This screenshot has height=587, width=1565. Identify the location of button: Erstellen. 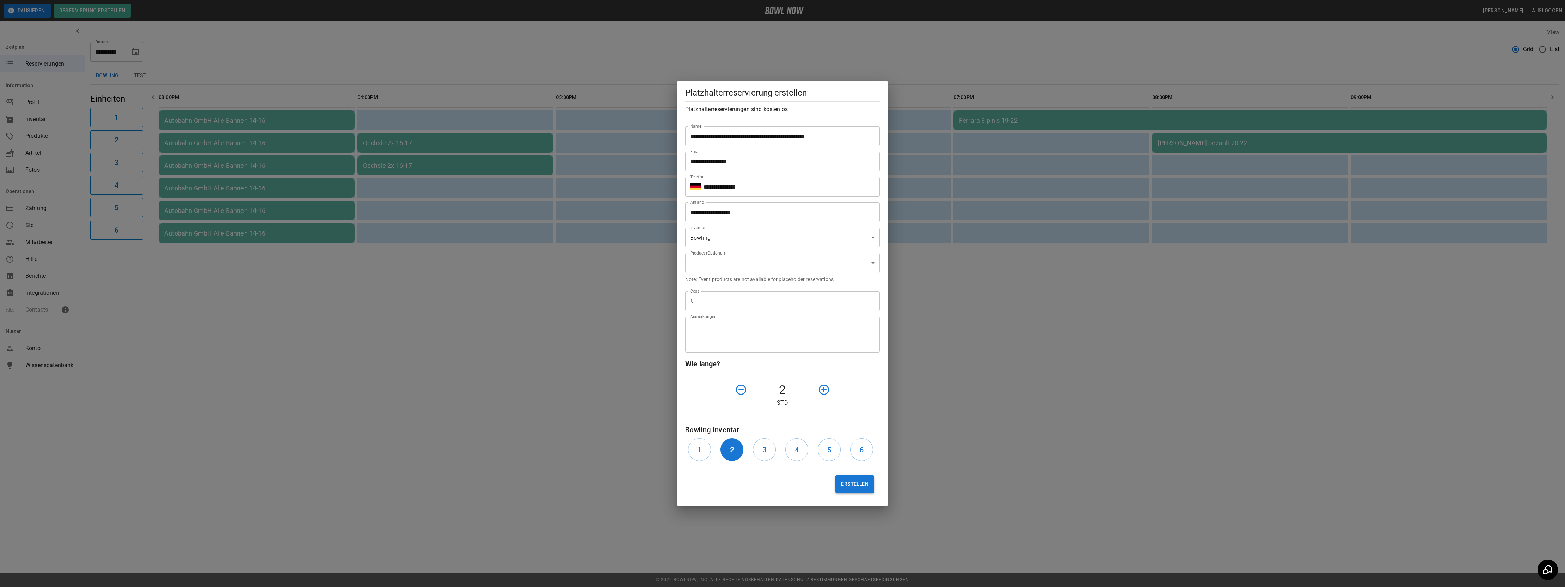
(855, 484).